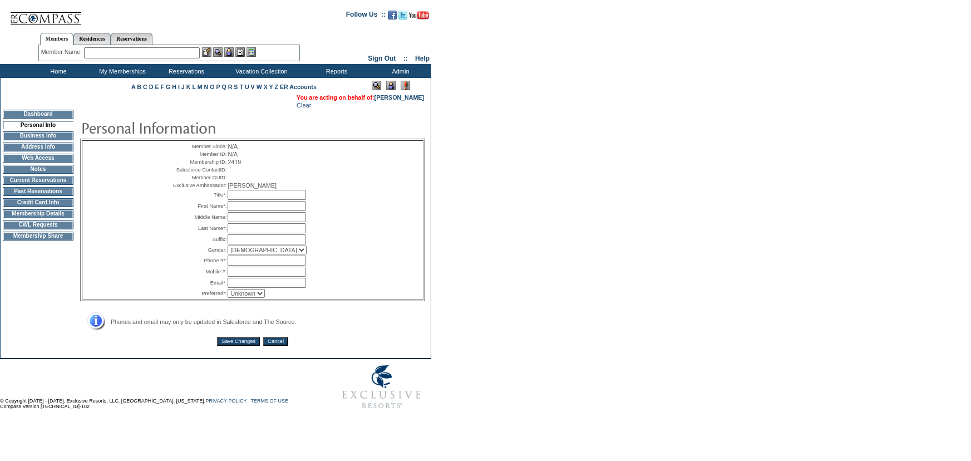 Image resolution: width=971 pixels, height=461 pixels. What do you see at coordinates (156, 87) in the screenshot?
I see `a: E` at bounding box center [156, 87].